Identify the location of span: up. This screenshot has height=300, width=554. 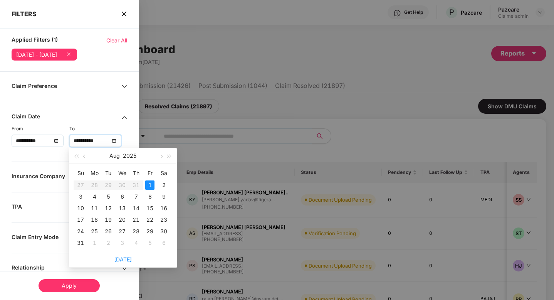
(124, 117).